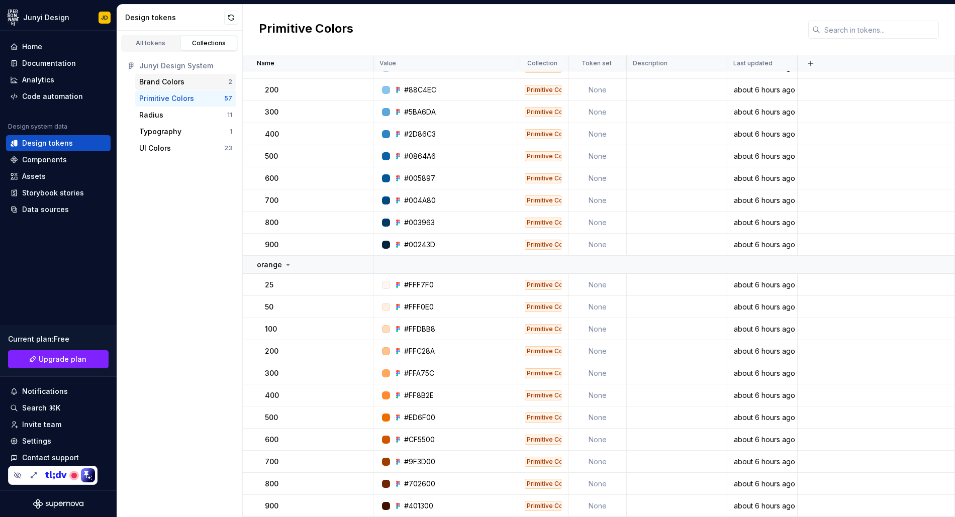 This screenshot has width=955, height=517. What do you see at coordinates (151, 115) in the screenshot?
I see `div: Radius` at bounding box center [151, 115].